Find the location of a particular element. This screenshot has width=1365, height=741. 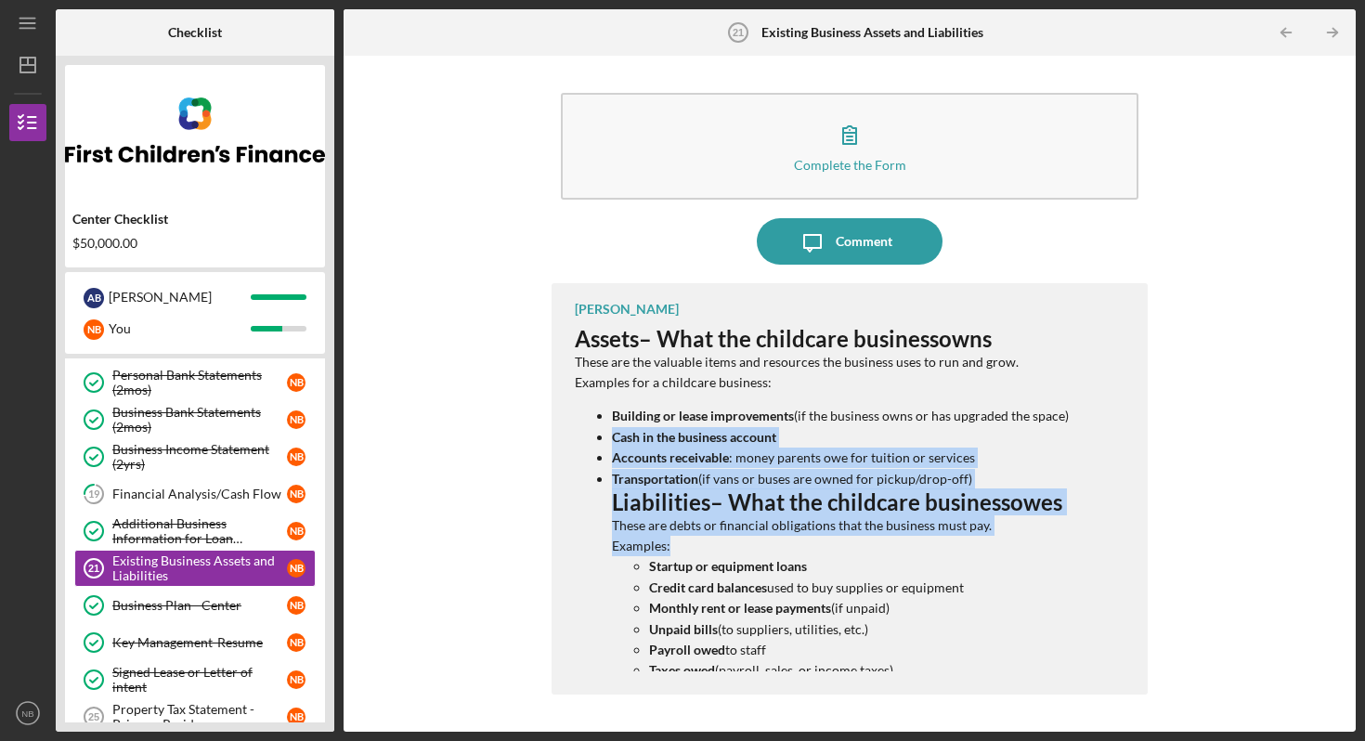

tspan: 19 is located at coordinates (94, 494).